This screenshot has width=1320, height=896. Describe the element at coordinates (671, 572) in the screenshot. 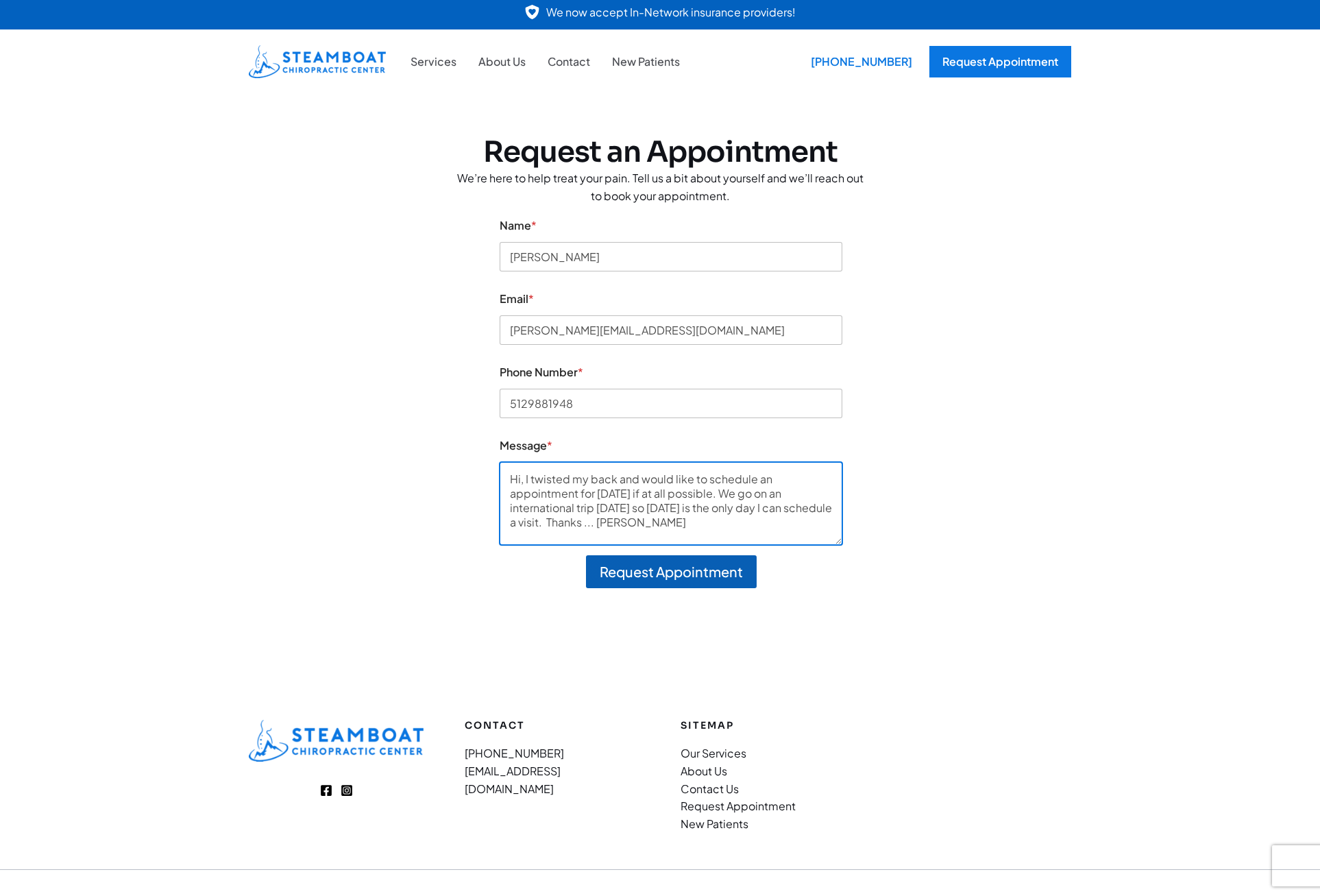

I see `button: Request Appointment` at that location.